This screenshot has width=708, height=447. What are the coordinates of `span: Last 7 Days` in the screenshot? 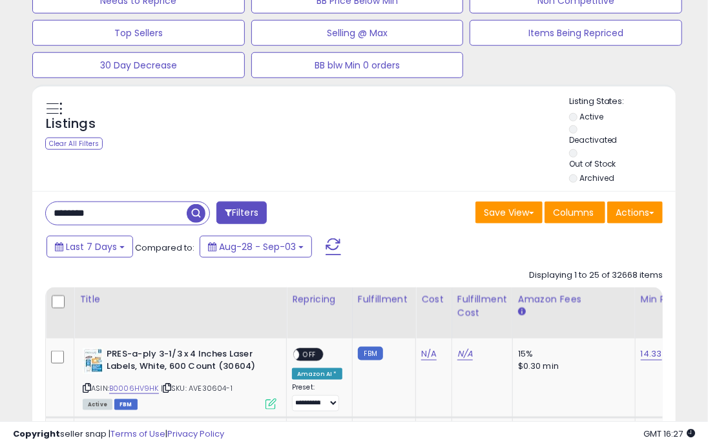 It's located at (91, 247).